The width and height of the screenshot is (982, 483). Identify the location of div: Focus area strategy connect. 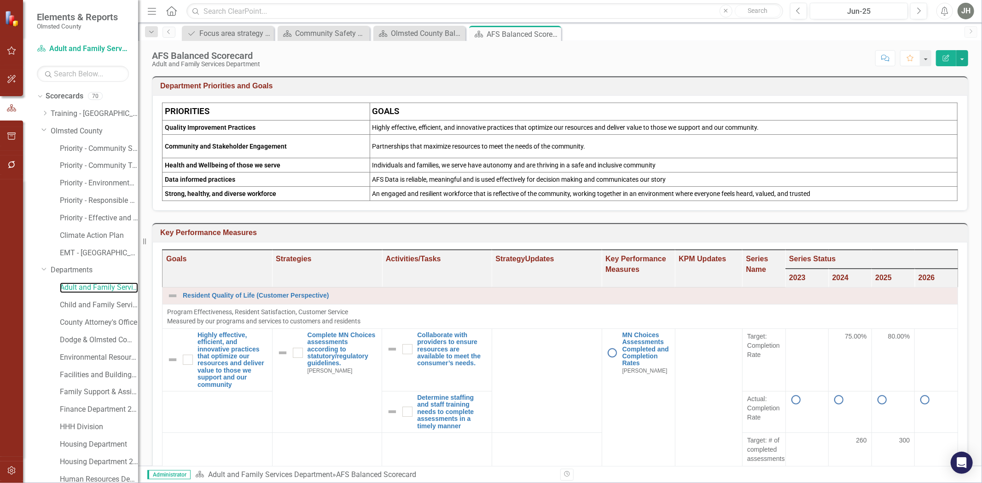
(235, 33).